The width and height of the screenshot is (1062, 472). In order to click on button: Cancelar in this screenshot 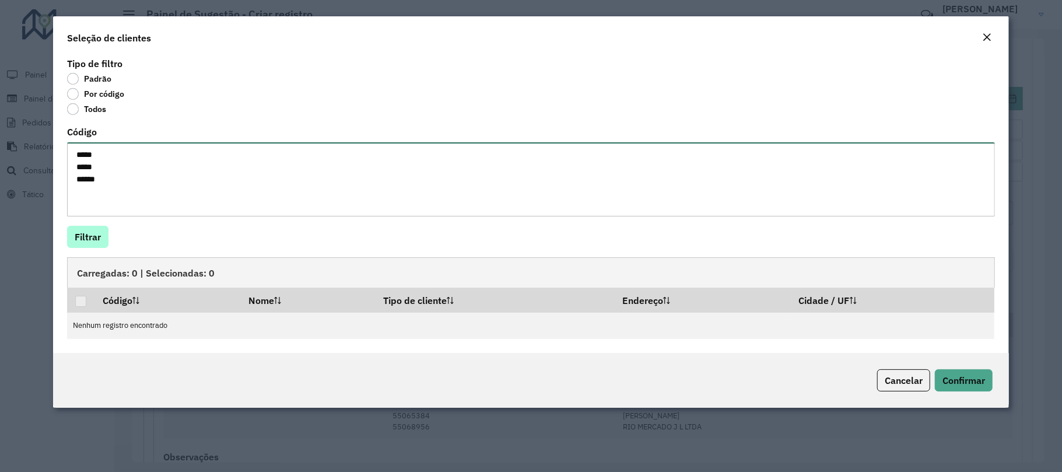, I will do `click(903, 380)`.